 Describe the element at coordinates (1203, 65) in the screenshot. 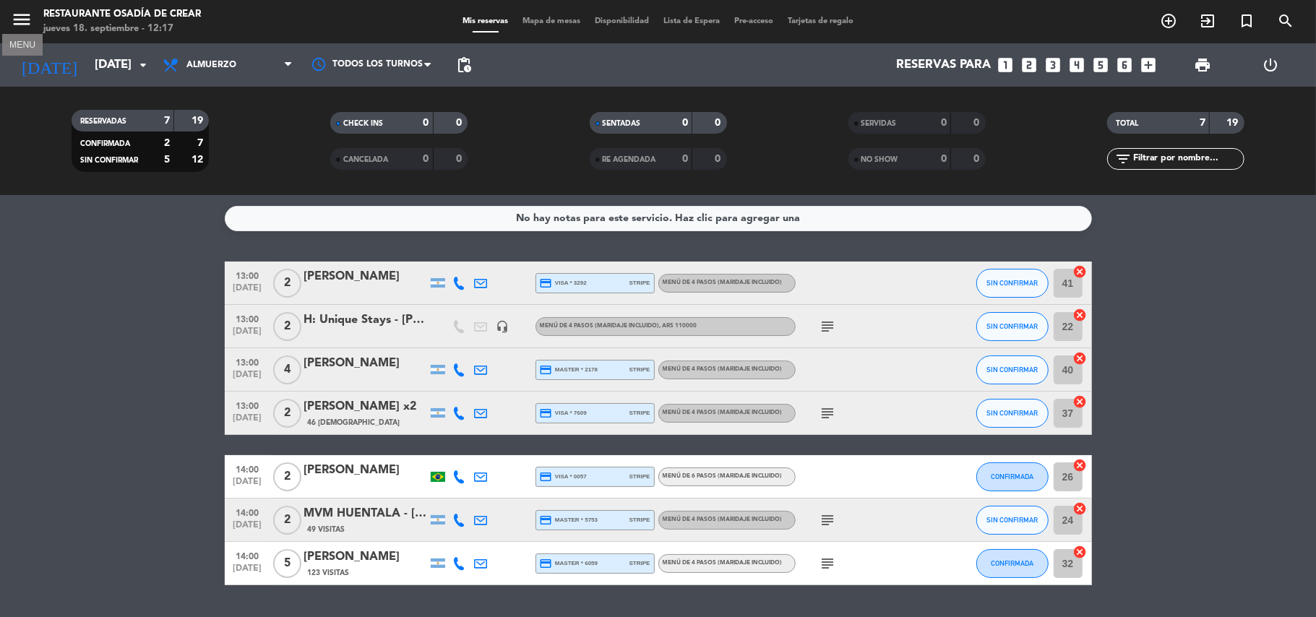

I see `span: print` at that location.